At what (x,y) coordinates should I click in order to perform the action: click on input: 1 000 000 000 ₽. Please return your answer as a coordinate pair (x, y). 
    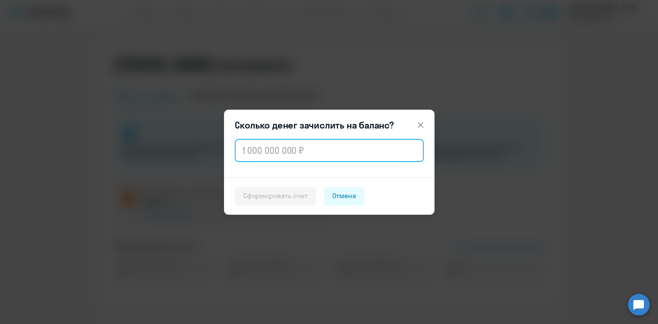
    Looking at the image, I should click on (329, 151).